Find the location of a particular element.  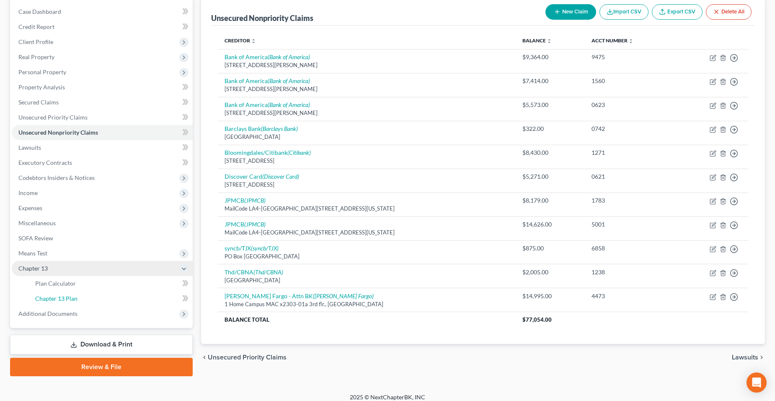

div: $9,364.00 is located at coordinates (551, 57).